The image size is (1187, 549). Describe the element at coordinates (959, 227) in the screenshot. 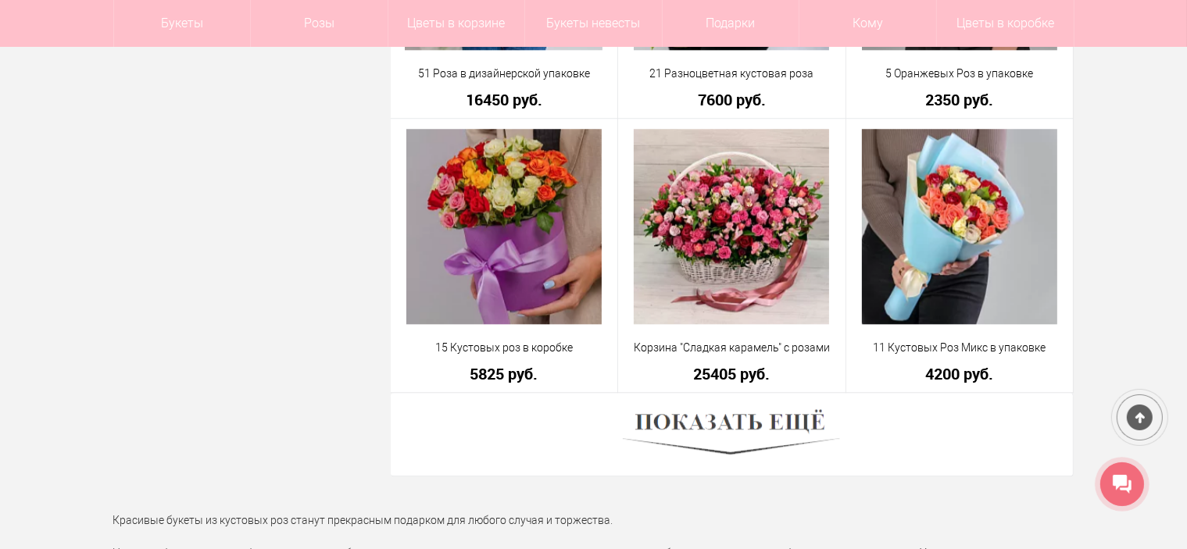

I see `img: 11 Кустовых Роз Микс в упаковке` at that location.